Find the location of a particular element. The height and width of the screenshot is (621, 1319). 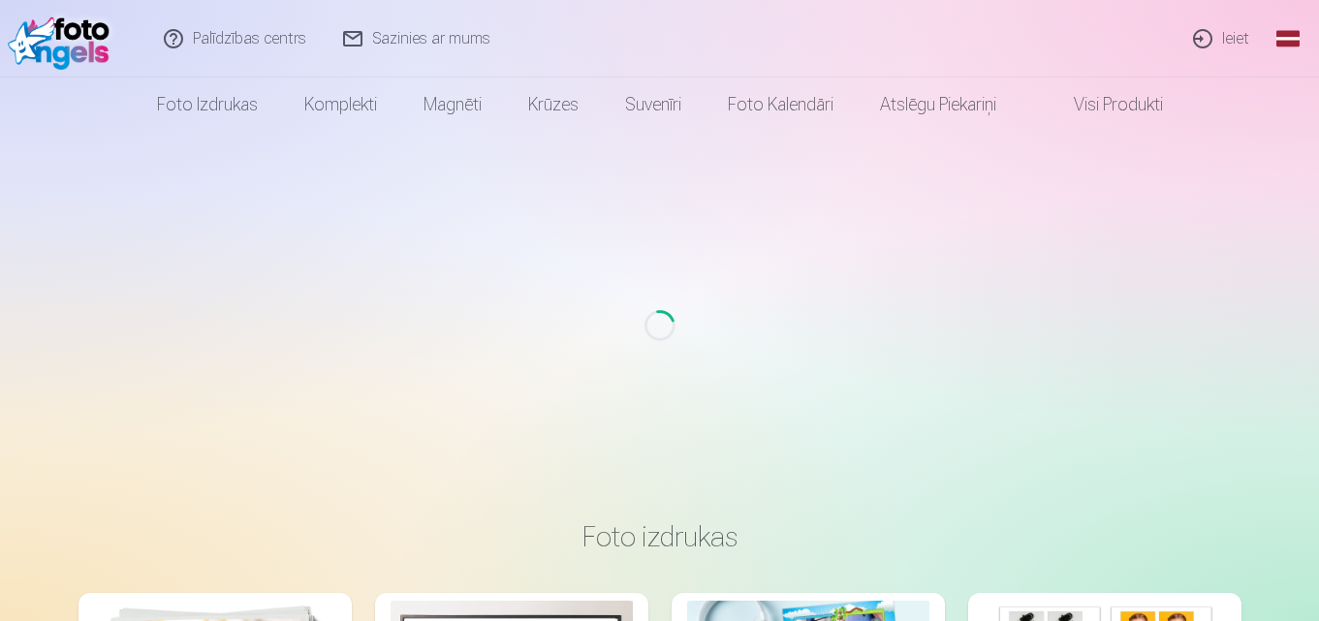

a: Foto izdrukas is located at coordinates (207, 105).